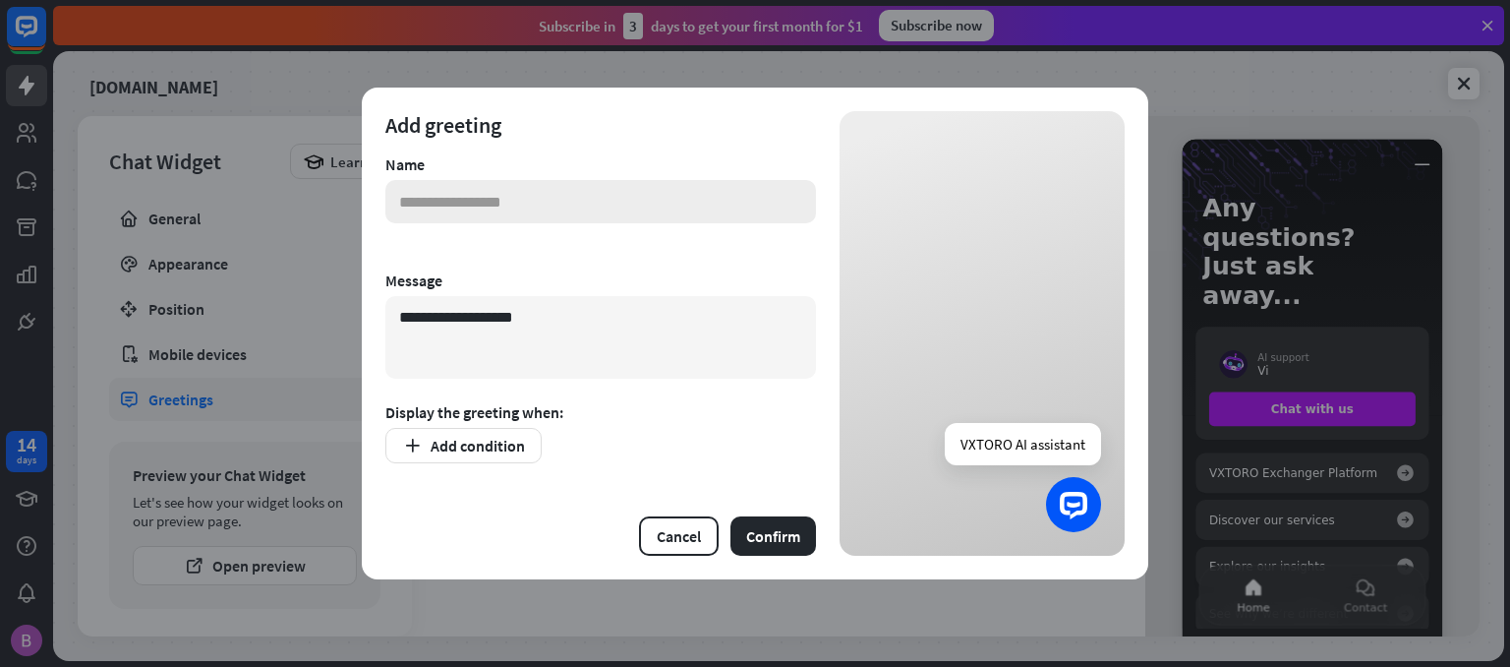 This screenshot has width=1510, height=667. I want to click on button: Confirm, so click(773, 536).